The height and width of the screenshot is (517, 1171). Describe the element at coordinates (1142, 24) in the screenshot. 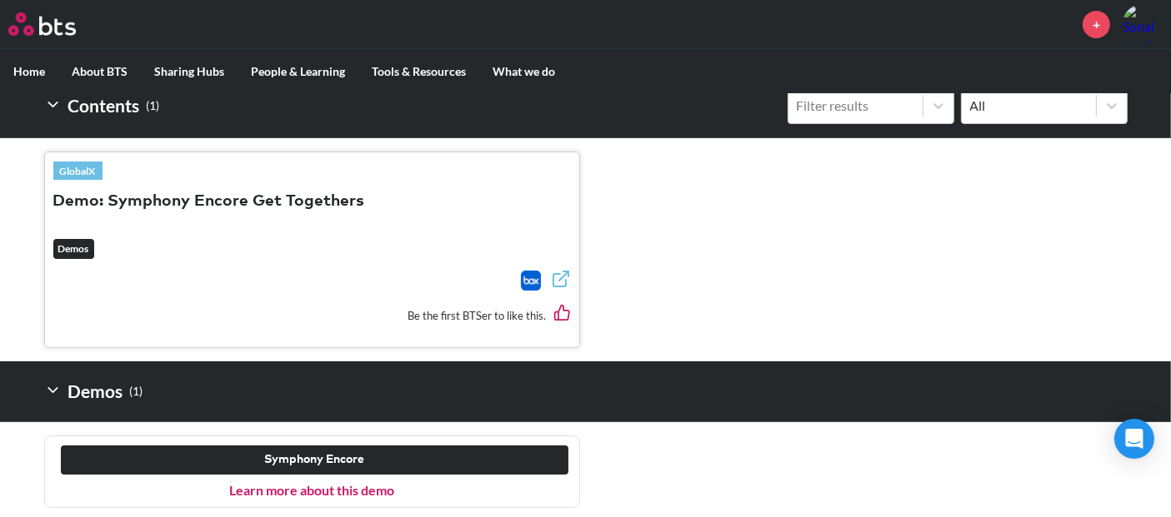

I see `img: Sonal Manjarekar` at that location.